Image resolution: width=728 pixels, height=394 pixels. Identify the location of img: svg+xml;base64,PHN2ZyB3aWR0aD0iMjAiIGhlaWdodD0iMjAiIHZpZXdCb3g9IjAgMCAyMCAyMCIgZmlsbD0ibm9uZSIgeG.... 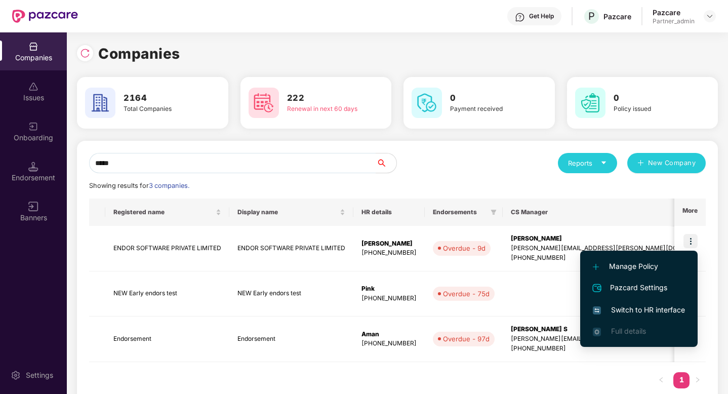
(33, 127).